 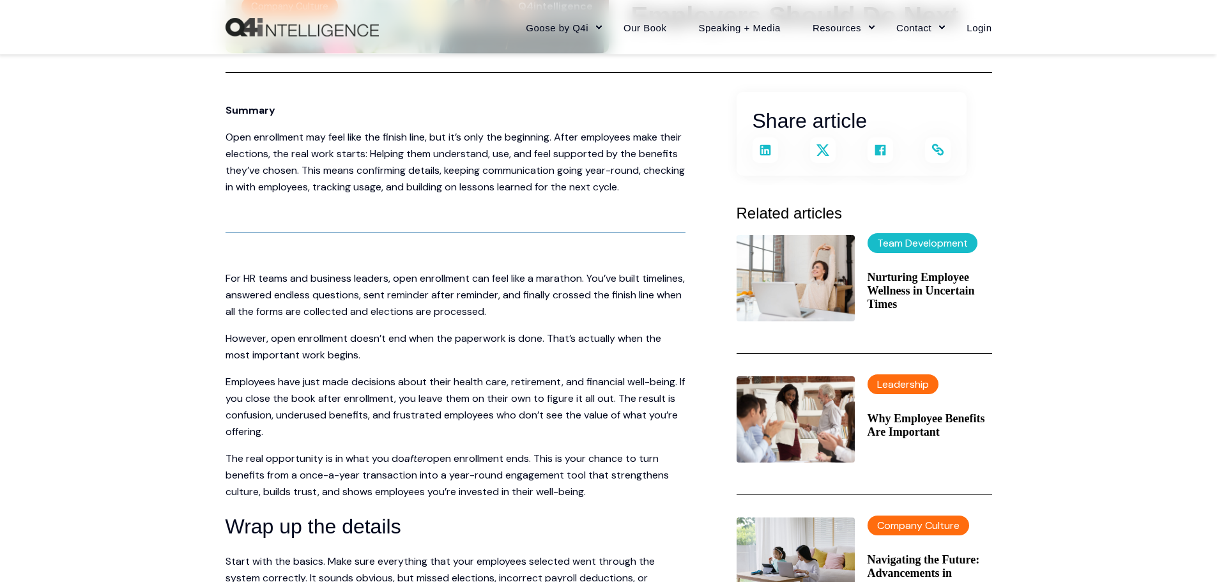 What do you see at coordinates (315, 458) in the screenshot?
I see `span: The real opportunity is in what you do` at bounding box center [315, 458].